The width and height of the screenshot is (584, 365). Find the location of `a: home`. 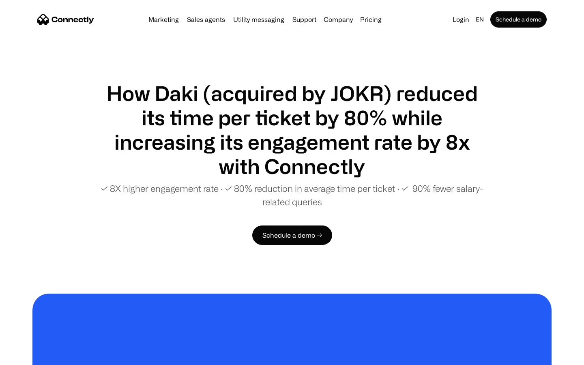

a: home is located at coordinates (66, 19).